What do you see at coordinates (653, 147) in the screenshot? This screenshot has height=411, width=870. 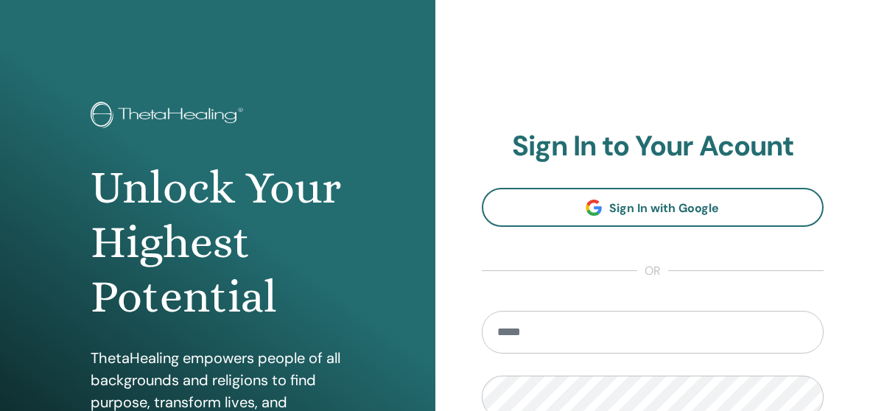 I see `h2: Sign In to Your Acount` at bounding box center [653, 147].